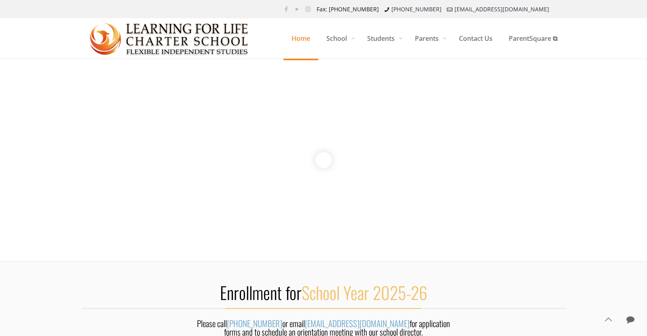  Describe the element at coordinates (308, 9) in the screenshot. I see `a: Instagram icon` at that location.